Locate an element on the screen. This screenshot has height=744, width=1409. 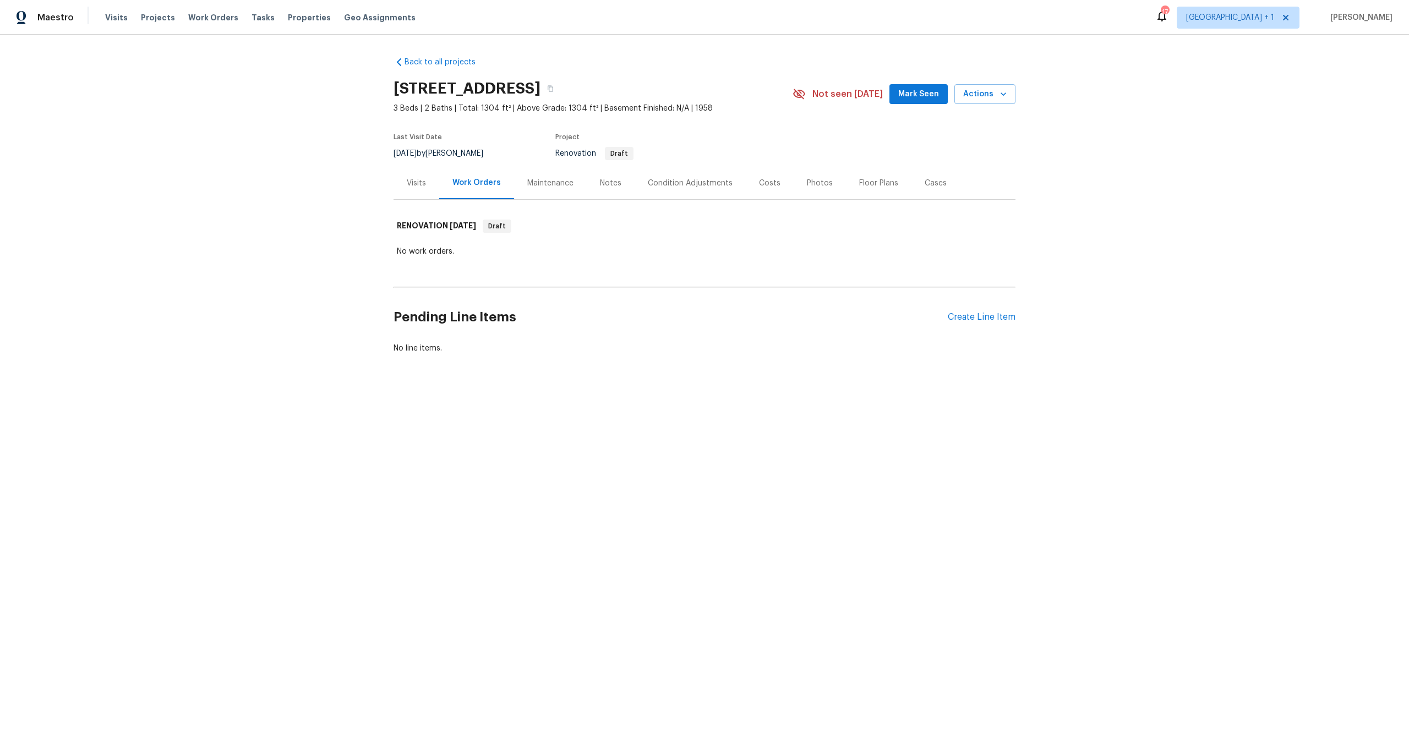
div: Cases is located at coordinates (936, 183).